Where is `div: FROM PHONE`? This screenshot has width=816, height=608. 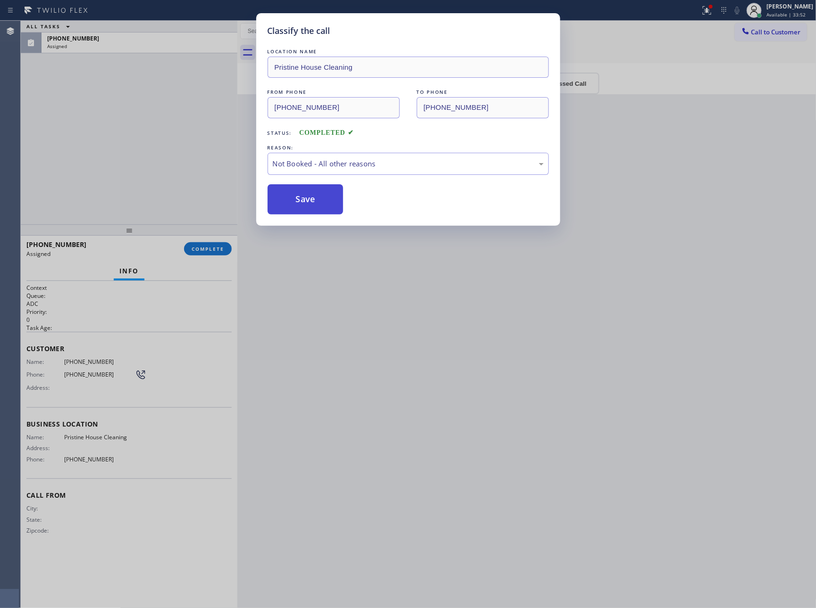 div: FROM PHONE is located at coordinates (333, 92).